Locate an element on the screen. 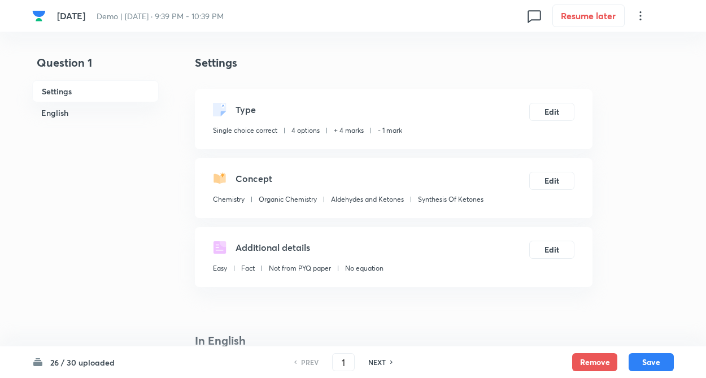  h4: In English is located at coordinates (394, 341).